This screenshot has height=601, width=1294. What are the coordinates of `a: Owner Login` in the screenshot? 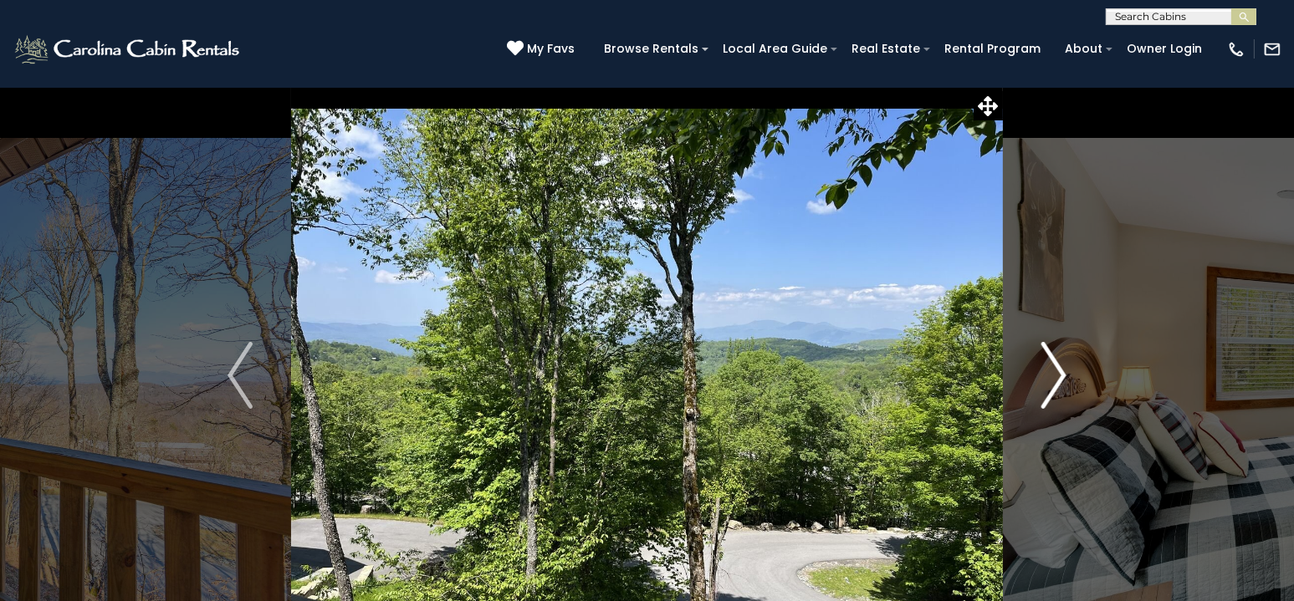 It's located at (1164, 49).